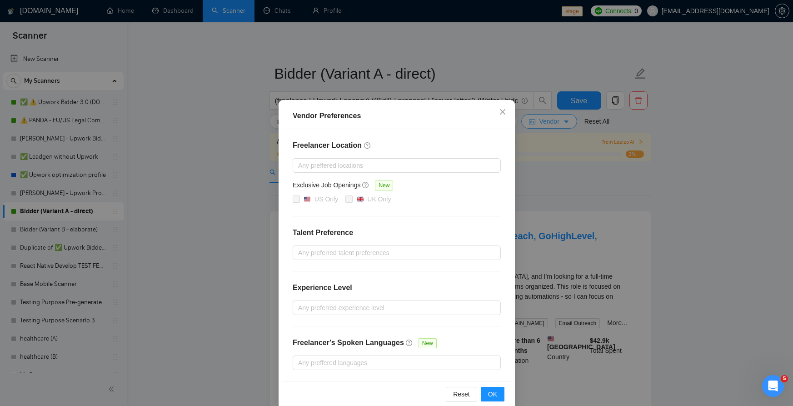 Image resolution: width=793 pixels, height=406 pixels. I want to click on div: US Only, so click(326, 199).